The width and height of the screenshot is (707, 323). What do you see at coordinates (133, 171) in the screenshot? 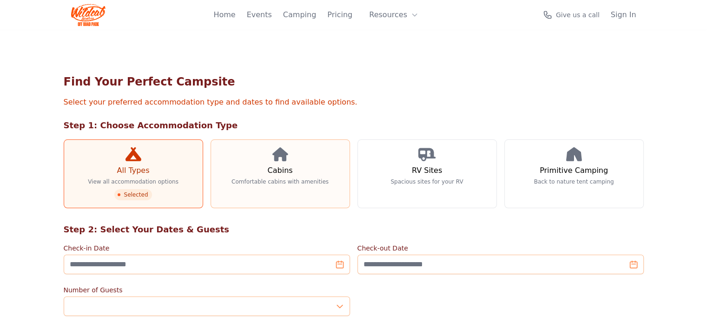
I see `h3: All Types` at bounding box center [133, 171].